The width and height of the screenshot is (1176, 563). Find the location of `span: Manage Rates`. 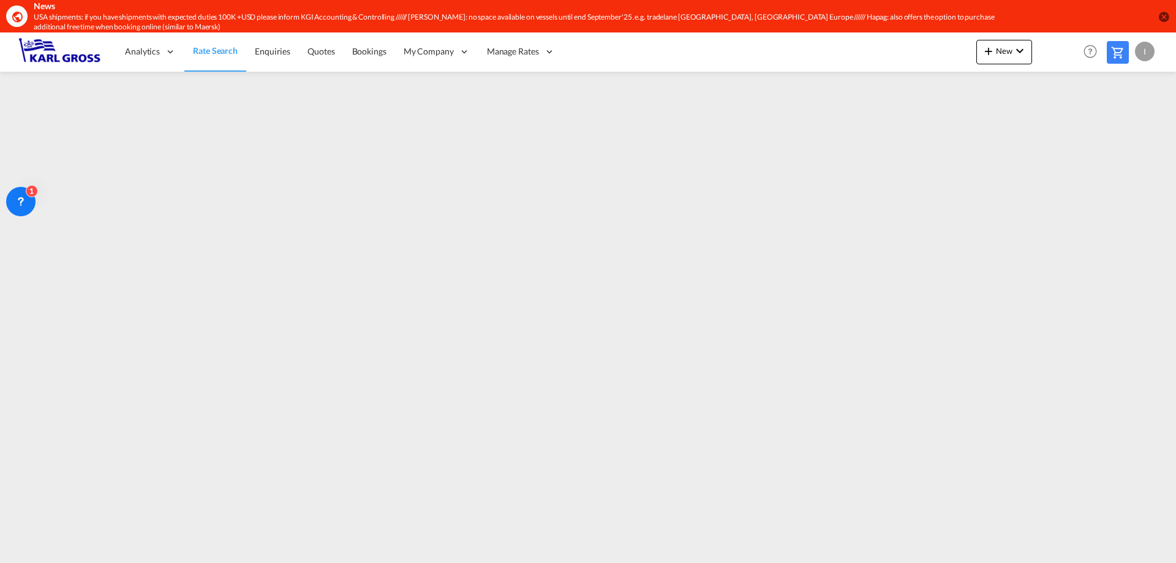

span: Manage Rates is located at coordinates (513, 51).